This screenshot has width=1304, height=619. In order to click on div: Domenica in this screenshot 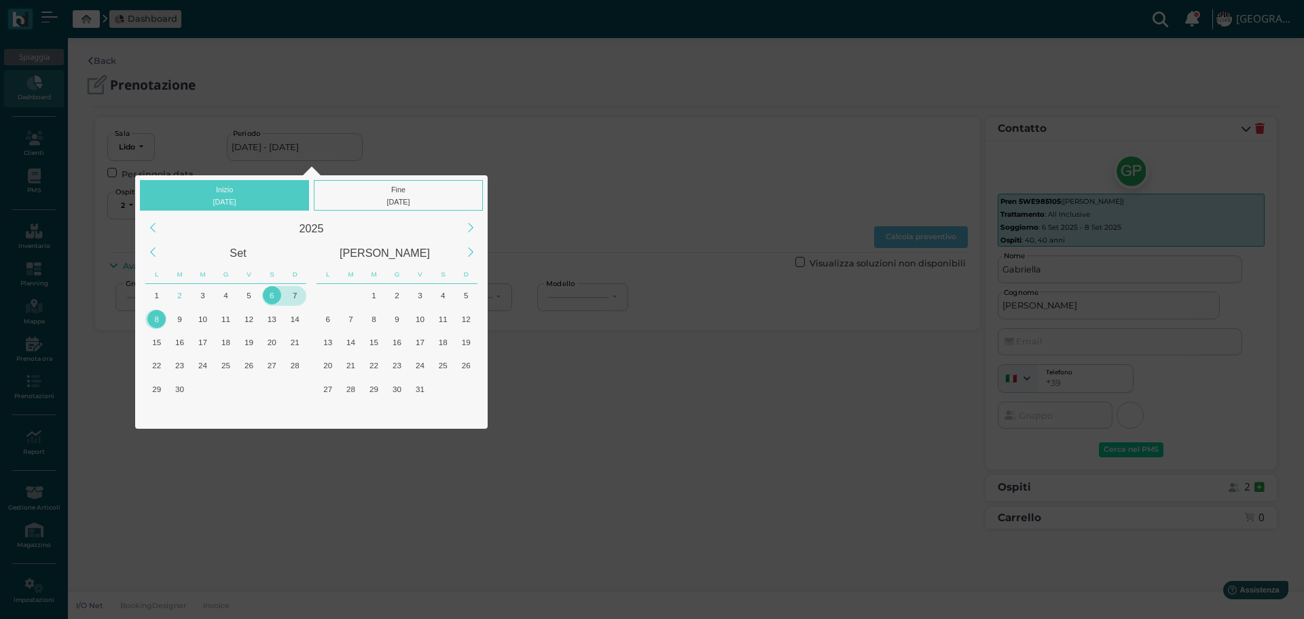, I will do `click(466, 274)`.